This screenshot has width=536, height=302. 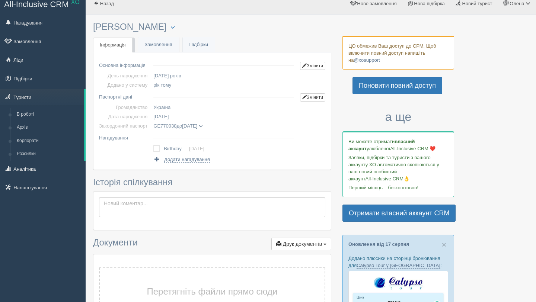 What do you see at coordinates (477, 3) in the screenshot?
I see `span: Новий турист` at bounding box center [477, 3].